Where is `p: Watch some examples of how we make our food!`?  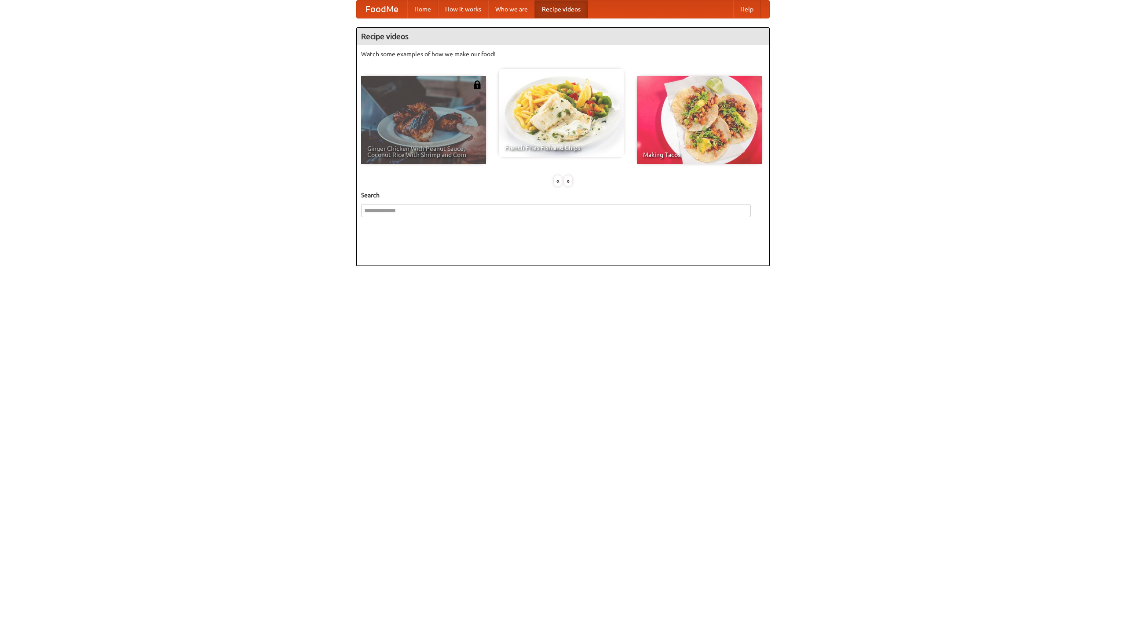 p: Watch some examples of how we make our food! is located at coordinates (563, 54).